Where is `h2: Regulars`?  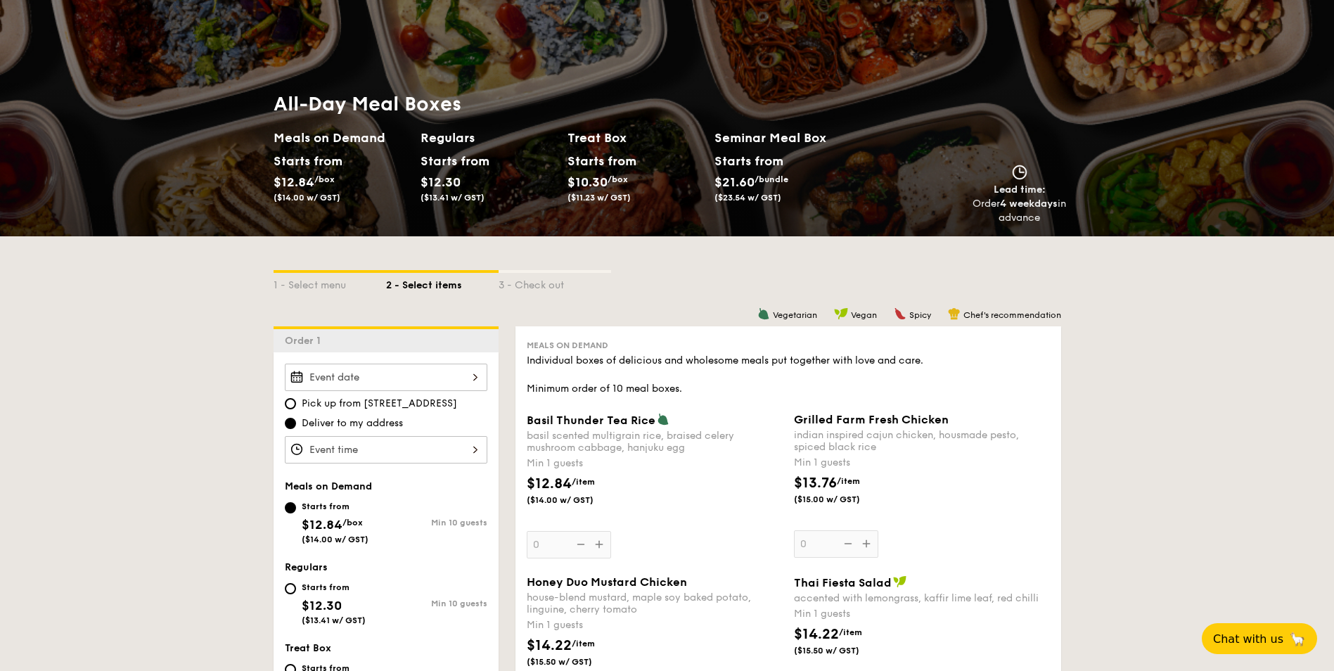 h2: Regulars is located at coordinates (488, 138).